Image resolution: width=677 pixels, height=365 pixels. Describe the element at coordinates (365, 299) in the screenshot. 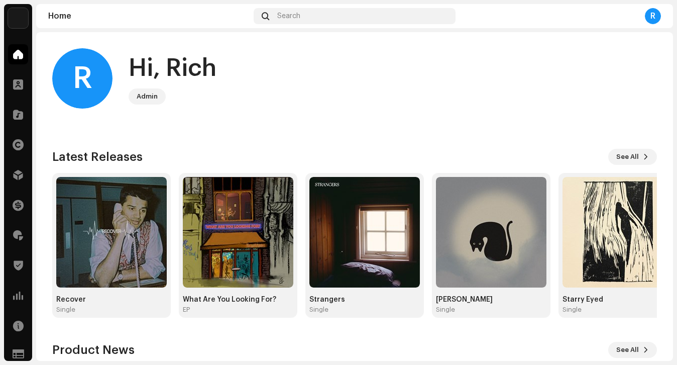

I see `div: Strangers` at that location.